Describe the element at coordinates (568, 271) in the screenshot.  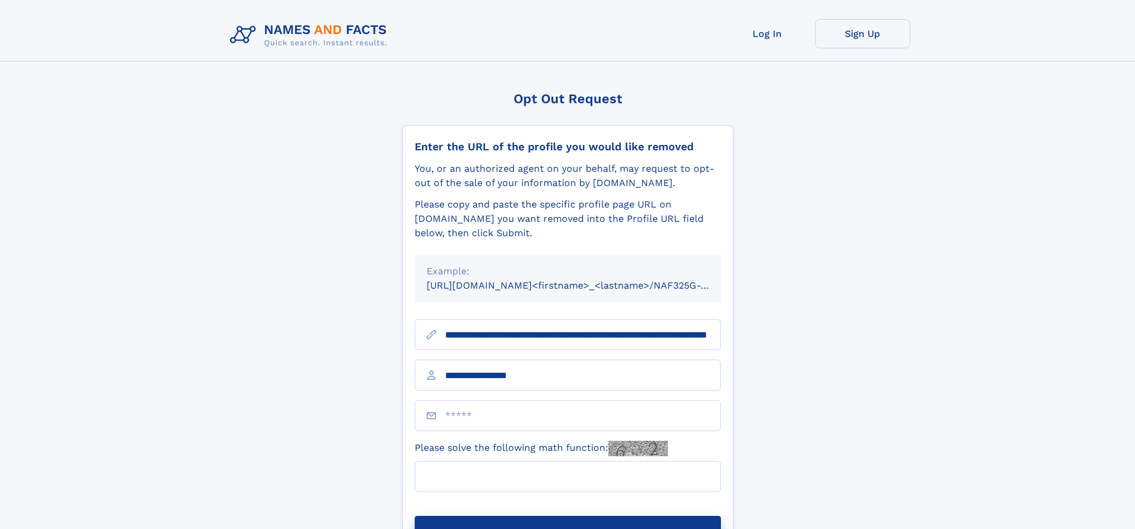
I see `div: Example:` at that location.